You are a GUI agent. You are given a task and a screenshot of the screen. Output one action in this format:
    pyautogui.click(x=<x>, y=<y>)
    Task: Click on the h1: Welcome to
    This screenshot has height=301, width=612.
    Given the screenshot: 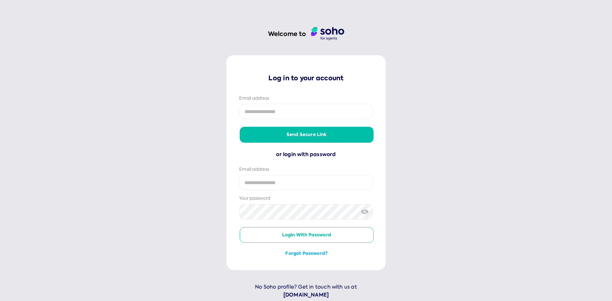 What is the action you would take?
    pyautogui.click(x=287, y=34)
    